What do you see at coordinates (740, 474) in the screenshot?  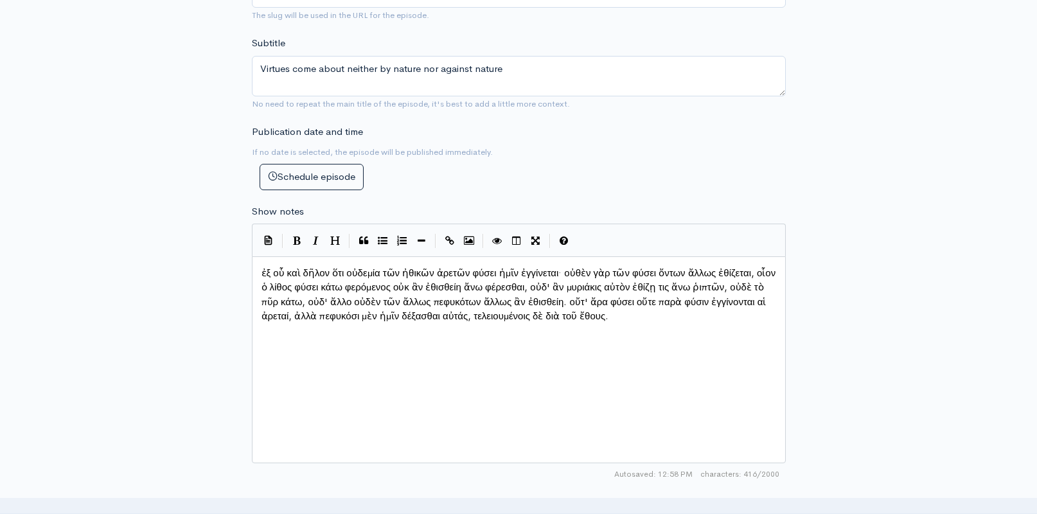 I see `span: 416/2000` at bounding box center [740, 474].